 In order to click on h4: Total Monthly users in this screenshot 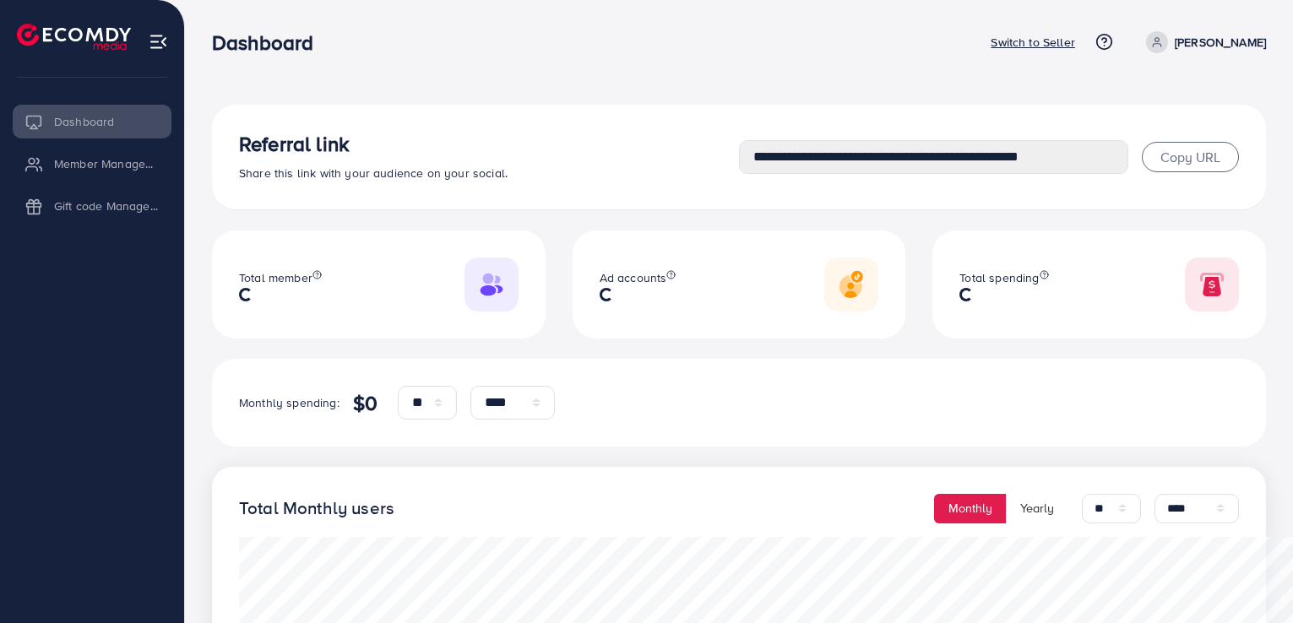, I will do `click(317, 508)`.